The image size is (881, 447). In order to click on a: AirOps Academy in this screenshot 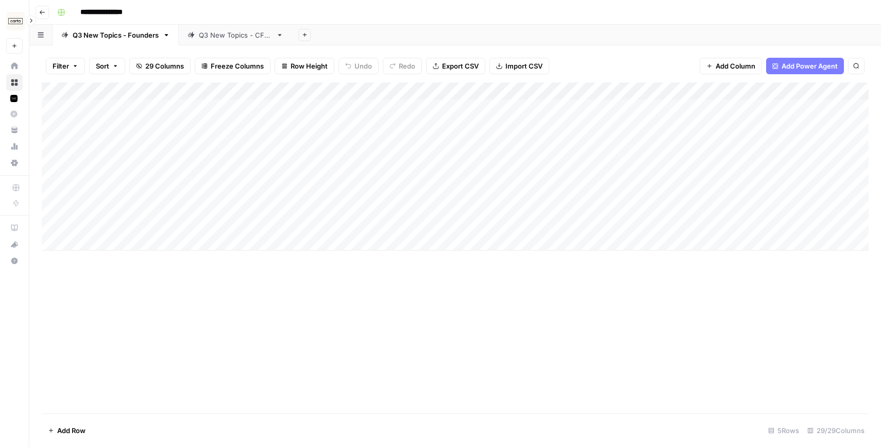, I will do `click(14, 228)`.